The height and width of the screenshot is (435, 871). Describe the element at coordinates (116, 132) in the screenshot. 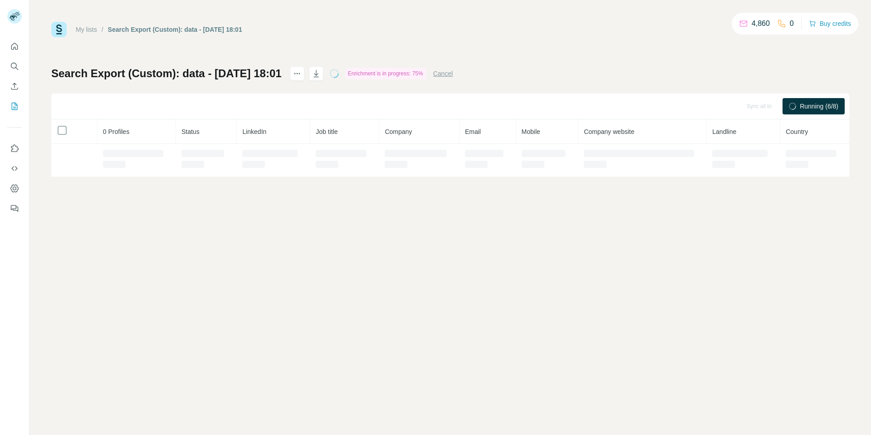

I see `span: 0 Profiles` at that location.